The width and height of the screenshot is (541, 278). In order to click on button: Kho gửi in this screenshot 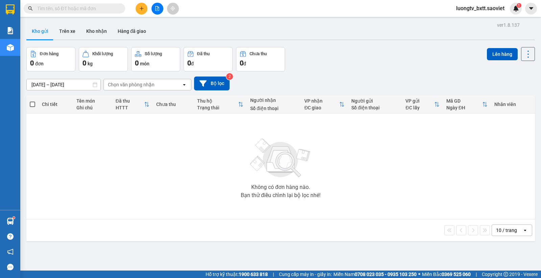, I will do `click(40, 31)`.